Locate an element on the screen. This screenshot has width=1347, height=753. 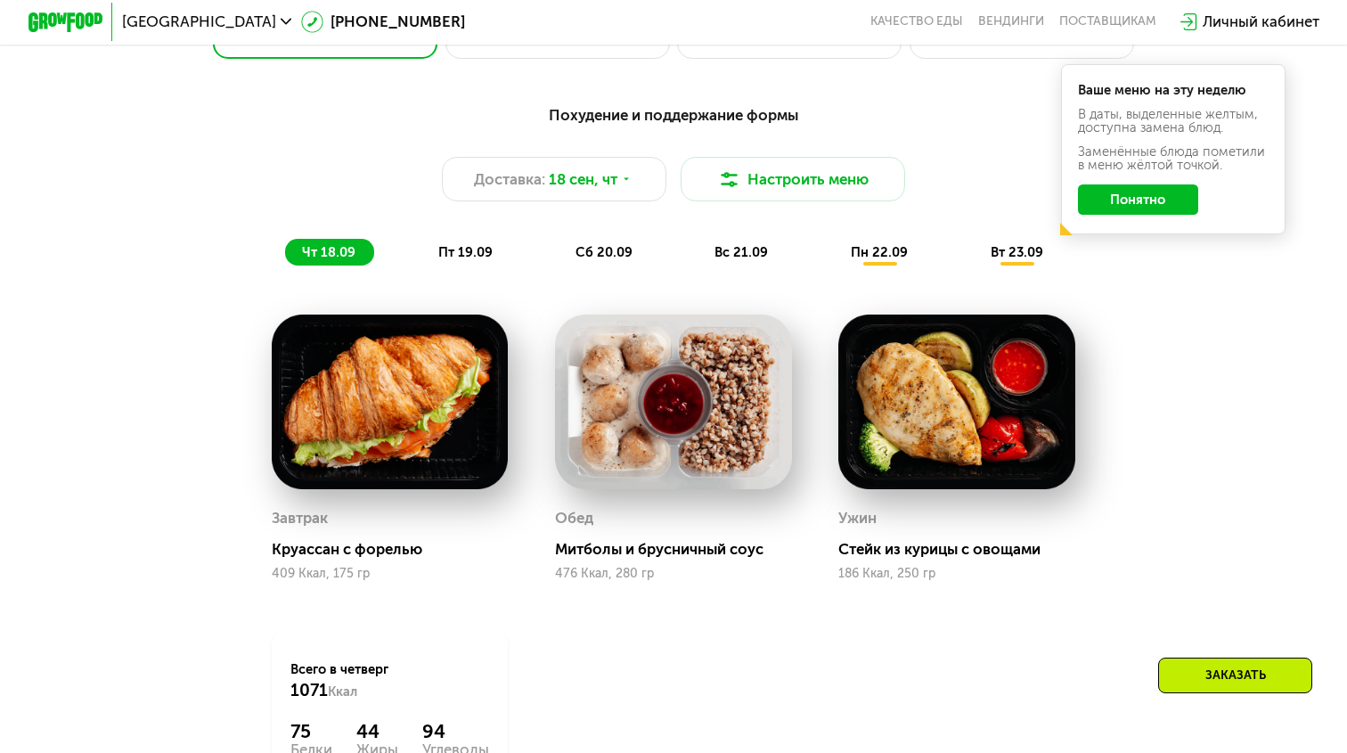
a: Вендинги is located at coordinates (1011, 21).